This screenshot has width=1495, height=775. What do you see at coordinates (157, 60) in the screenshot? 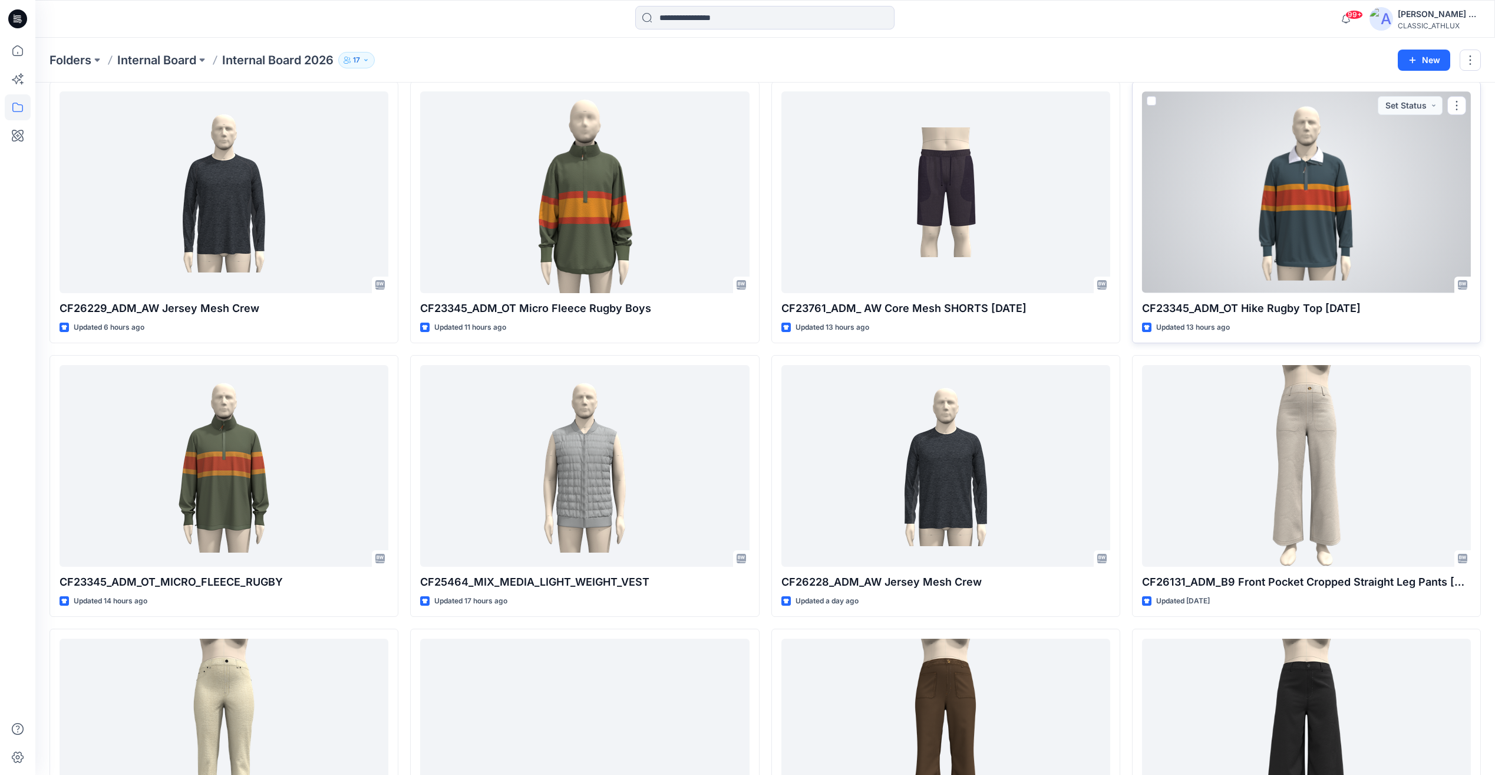
I see `a: Internal Board` at bounding box center [157, 60].